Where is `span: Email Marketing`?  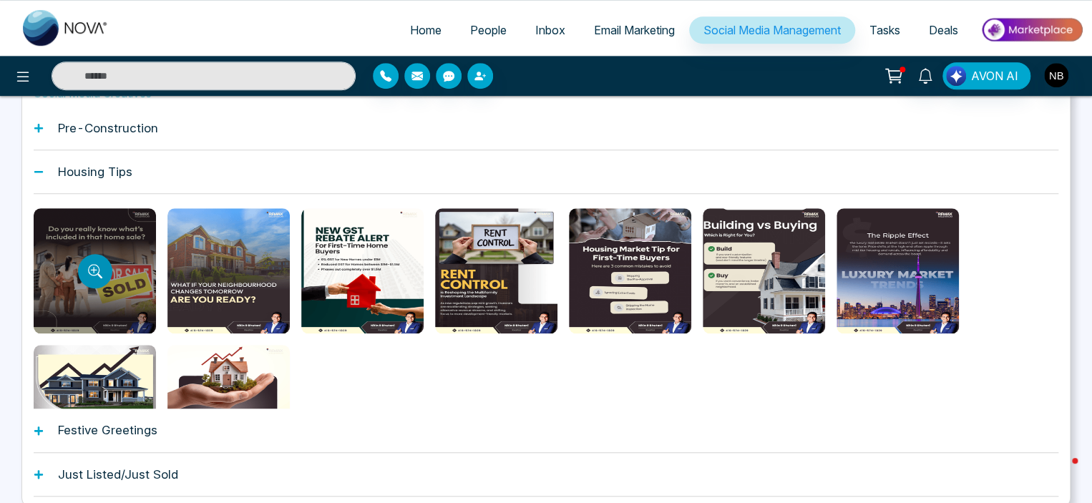 span: Email Marketing is located at coordinates (634, 30).